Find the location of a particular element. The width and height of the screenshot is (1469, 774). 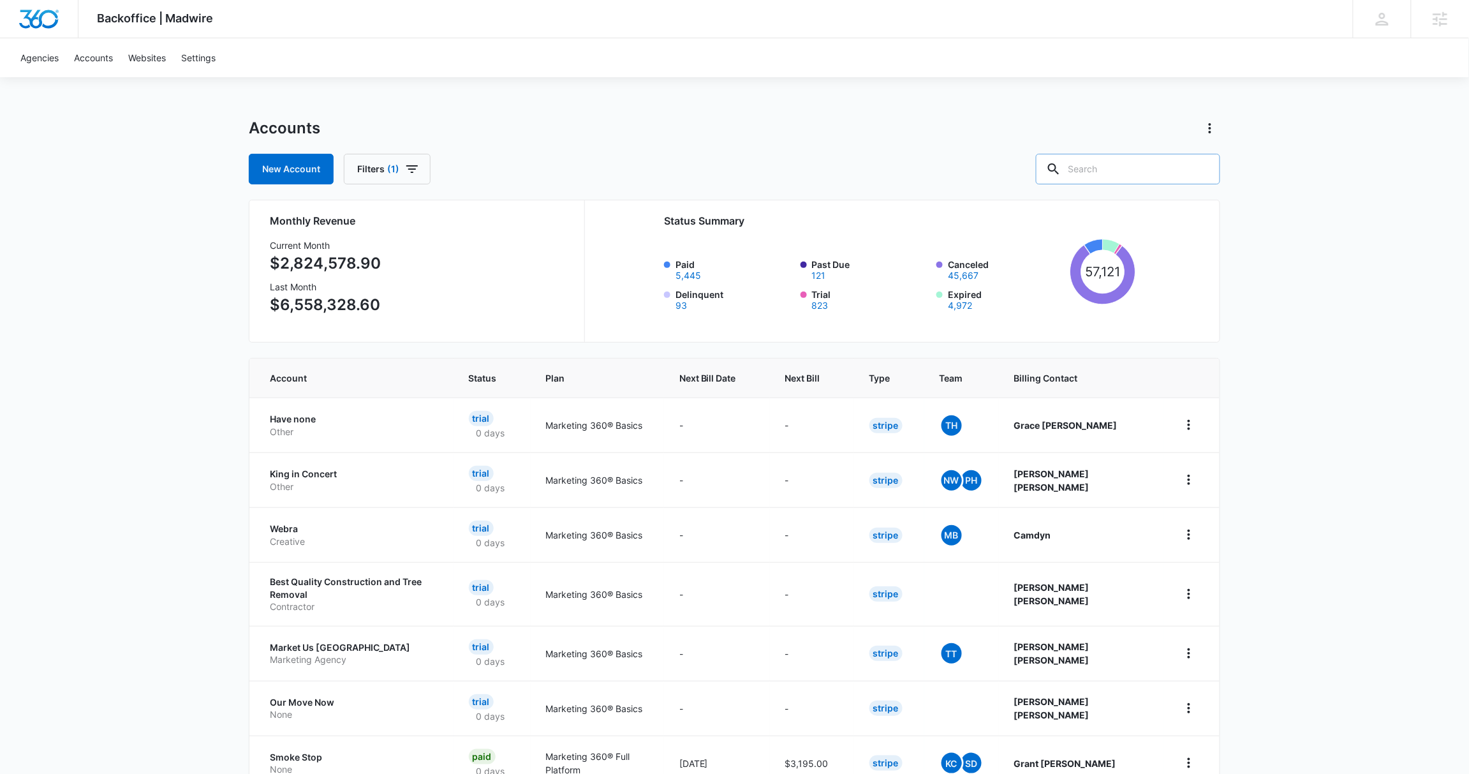

span: PH is located at coordinates (972, 480).